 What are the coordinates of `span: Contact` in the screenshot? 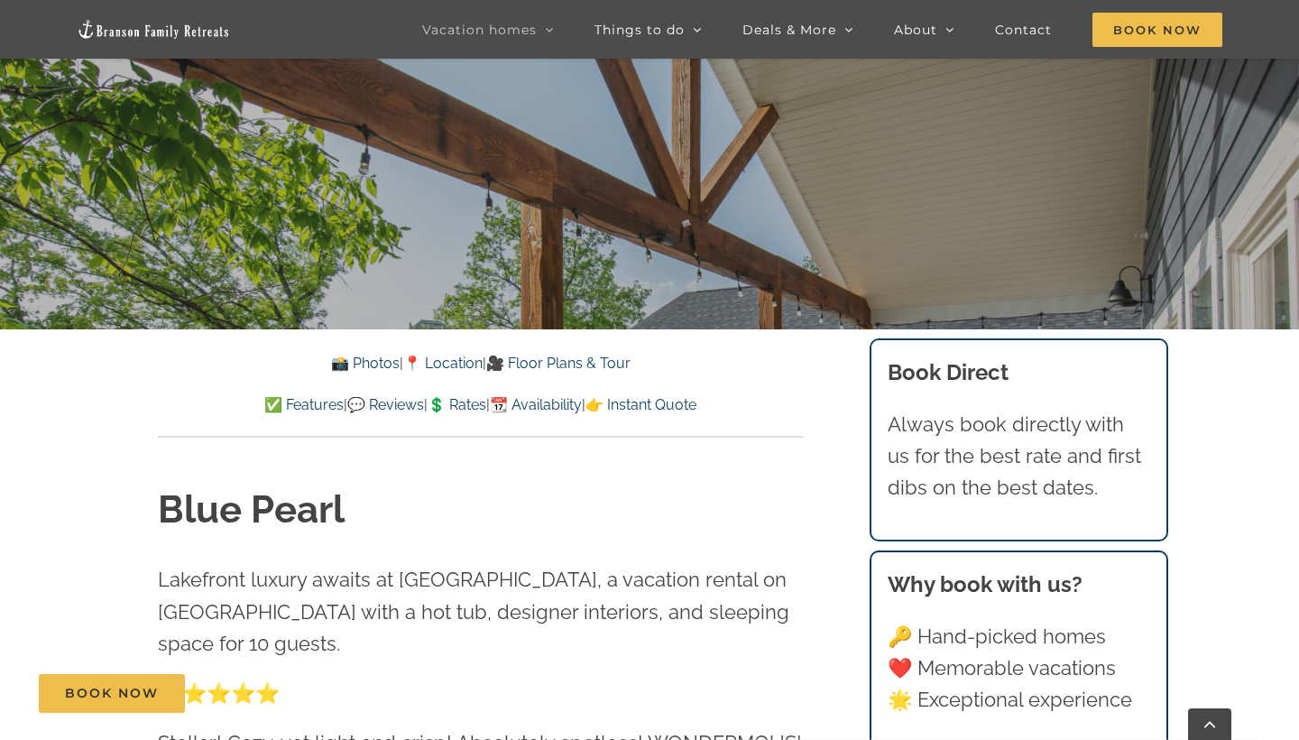 It's located at (1023, 30).